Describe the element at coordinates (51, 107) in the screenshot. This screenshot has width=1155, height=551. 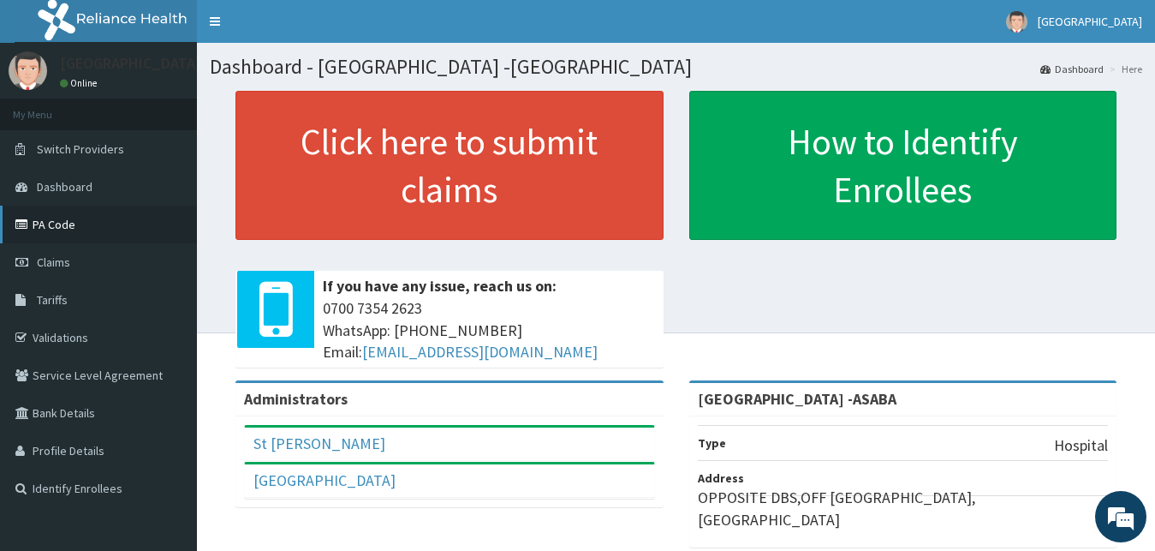
I see `img: d_794563401_company_1708531726252_794563401` at that location.